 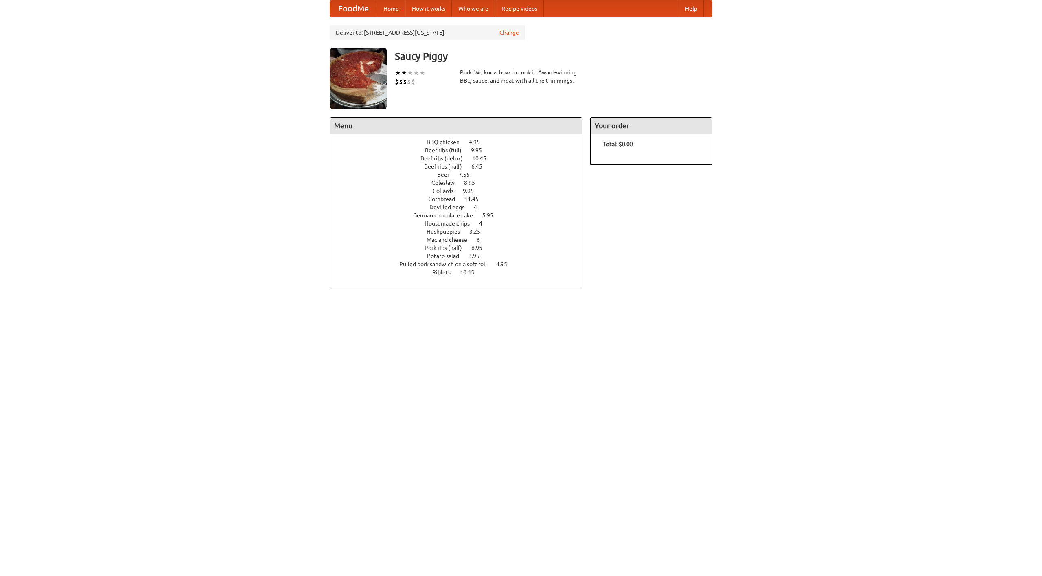 I want to click on span: 7.55, so click(x=468, y=175).